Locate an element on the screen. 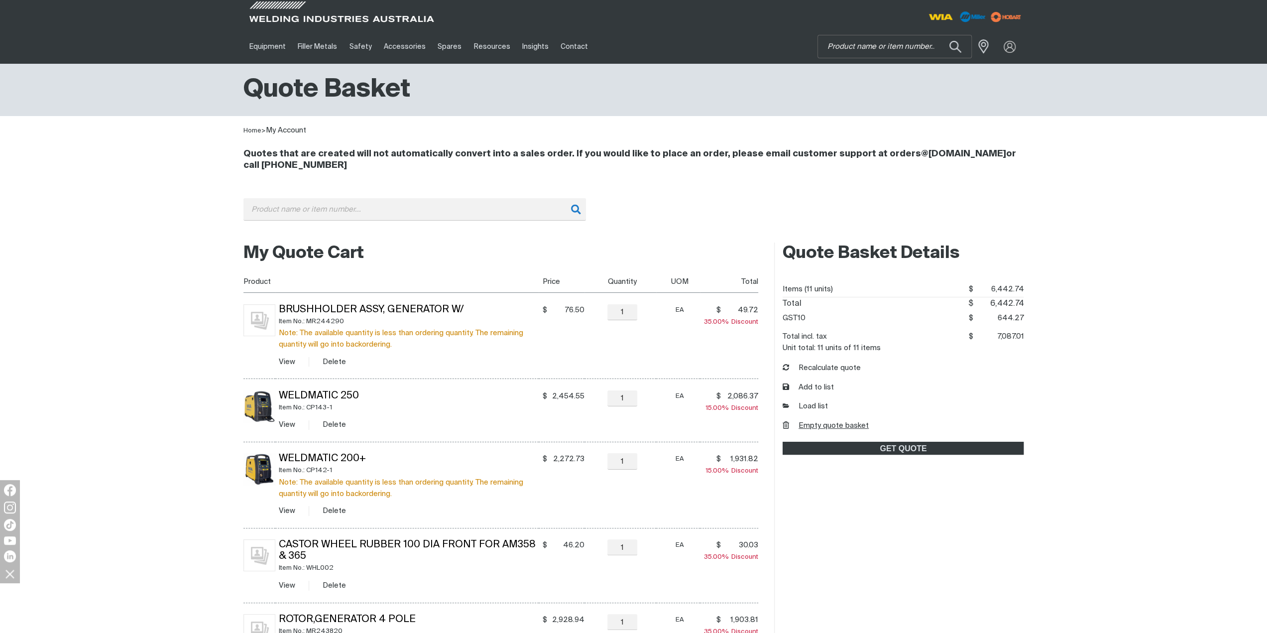 The width and height of the screenshot is (1267, 633). nav: Main is located at coordinates (536, 46).